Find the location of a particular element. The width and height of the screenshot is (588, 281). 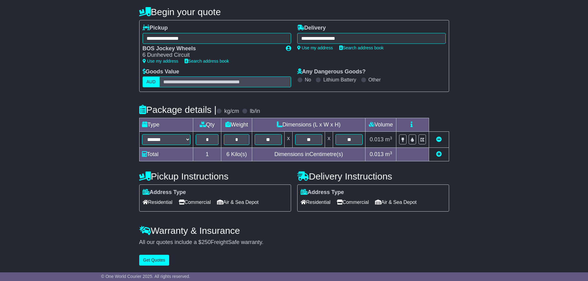

label: Any Dangerous Goods? is located at coordinates (332, 72).